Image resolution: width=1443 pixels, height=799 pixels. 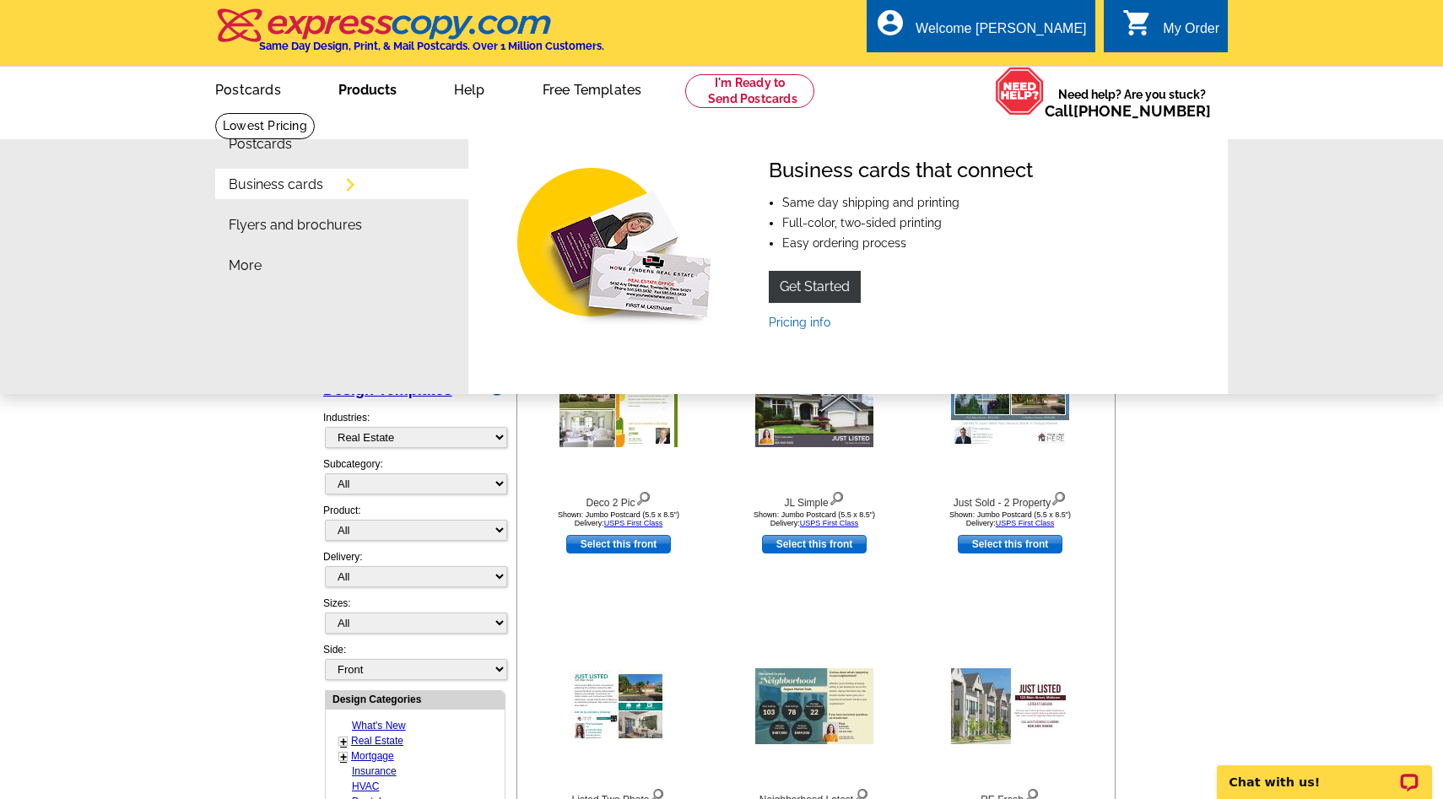 What do you see at coordinates (619, 409) in the screenshot?
I see `img: Deco 2 Pic` at bounding box center [619, 409].